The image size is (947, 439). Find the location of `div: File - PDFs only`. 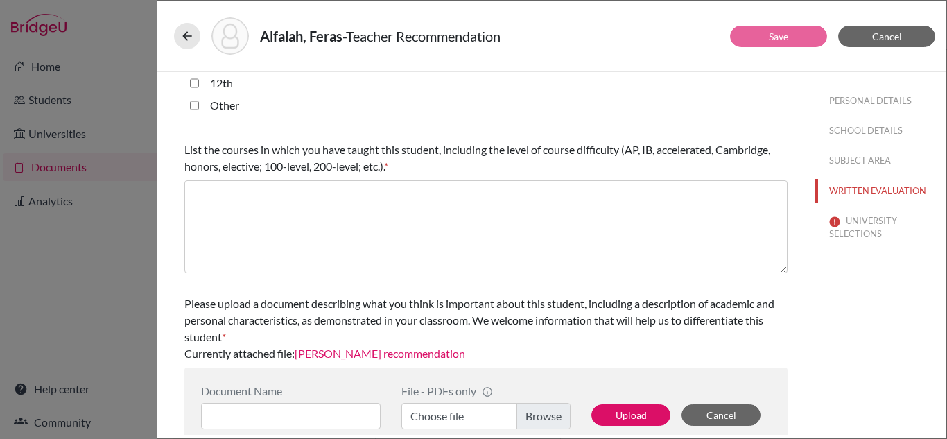

div: File - PDFs only is located at coordinates (486, 390).